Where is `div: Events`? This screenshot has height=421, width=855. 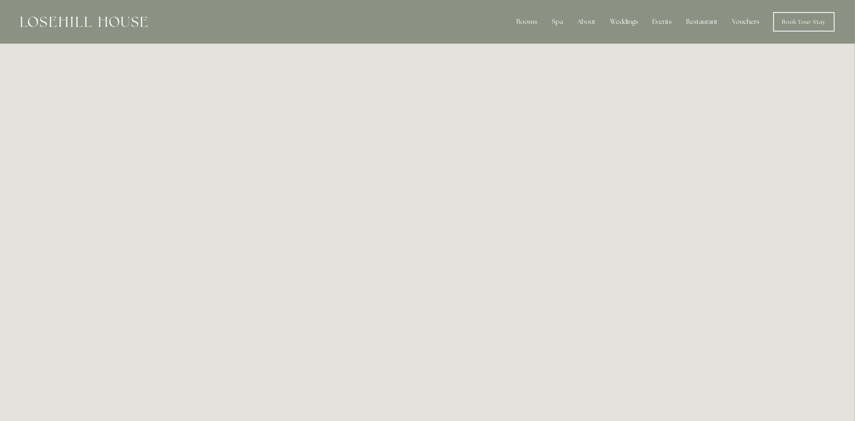 div: Events is located at coordinates (662, 22).